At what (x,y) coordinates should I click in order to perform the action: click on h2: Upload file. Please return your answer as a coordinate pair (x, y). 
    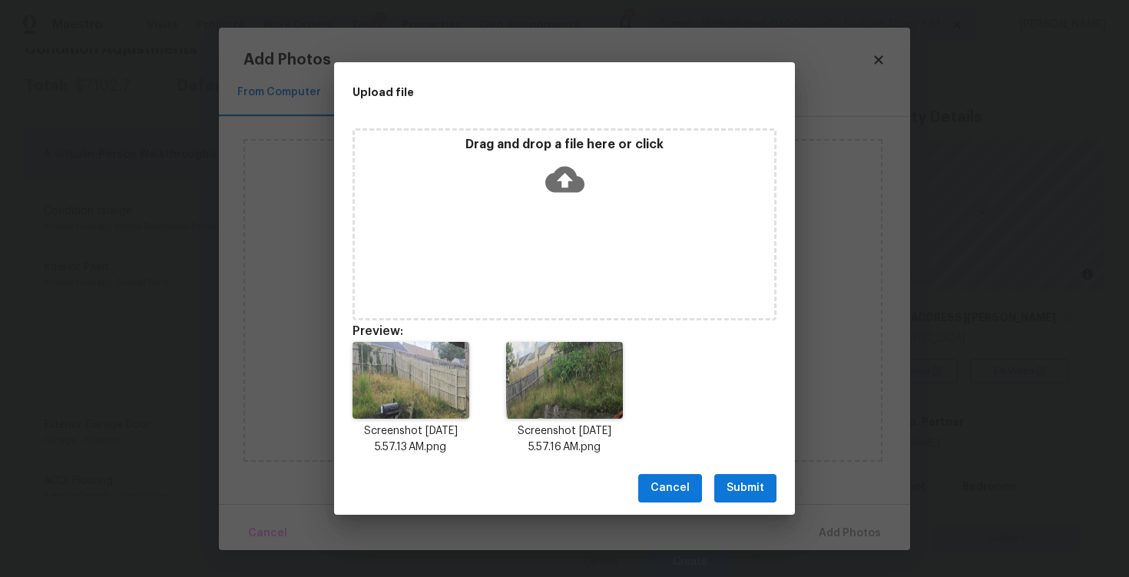
    Looking at the image, I should click on (530, 92).